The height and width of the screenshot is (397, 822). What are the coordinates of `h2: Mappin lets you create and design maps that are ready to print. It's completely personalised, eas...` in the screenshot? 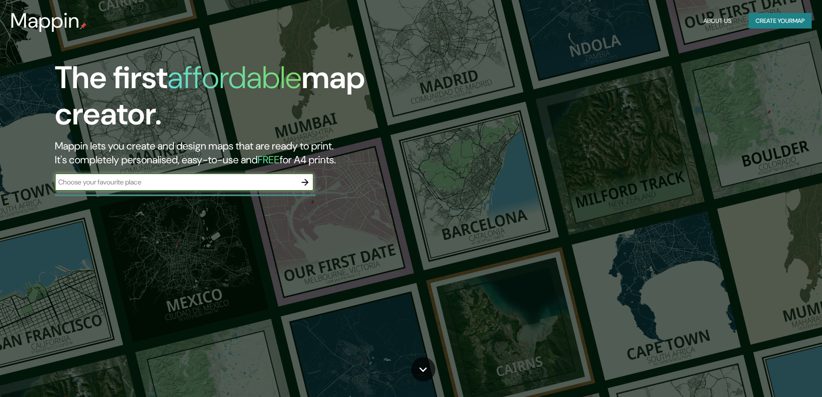 It's located at (260, 153).